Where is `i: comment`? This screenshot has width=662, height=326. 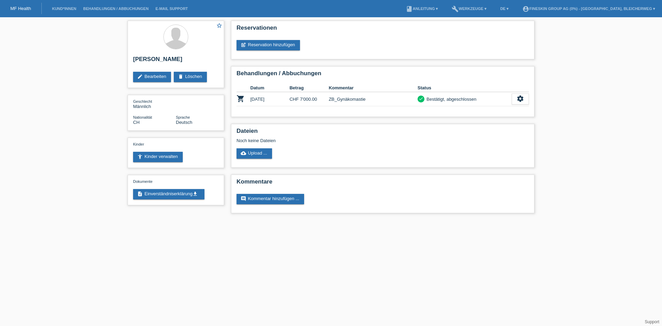
i: comment is located at coordinates (243, 199).